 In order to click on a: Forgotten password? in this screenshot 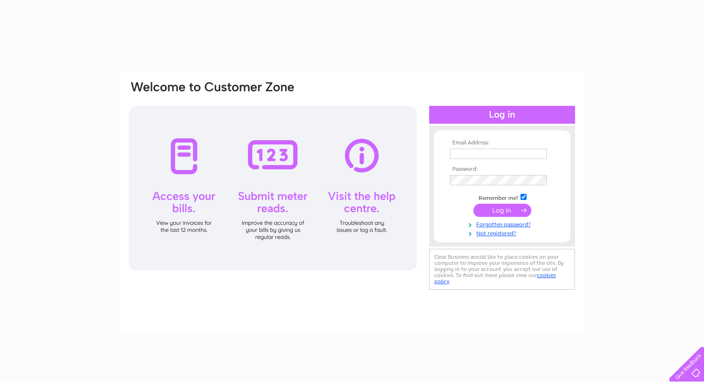, I will do `click(503, 224)`.